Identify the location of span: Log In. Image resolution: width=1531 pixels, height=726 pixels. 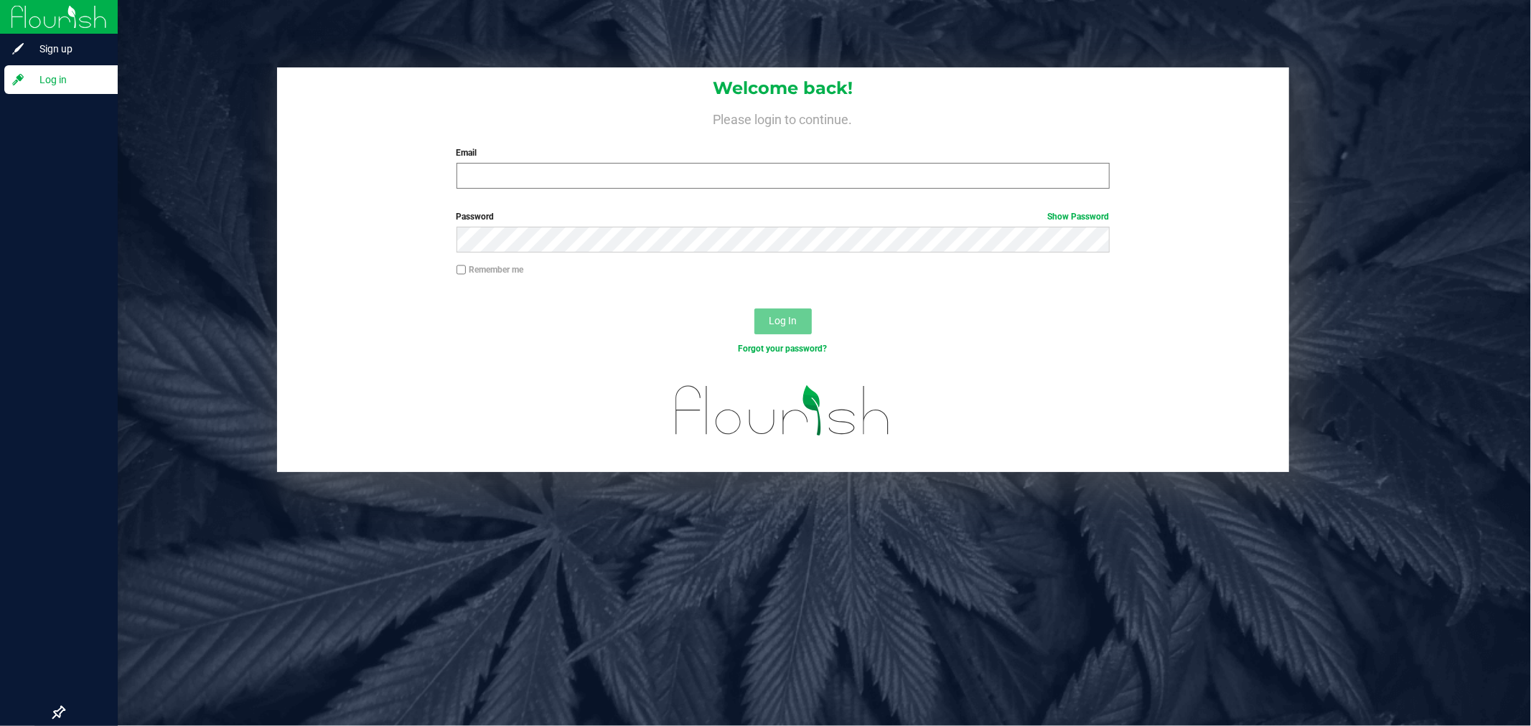
(782, 321).